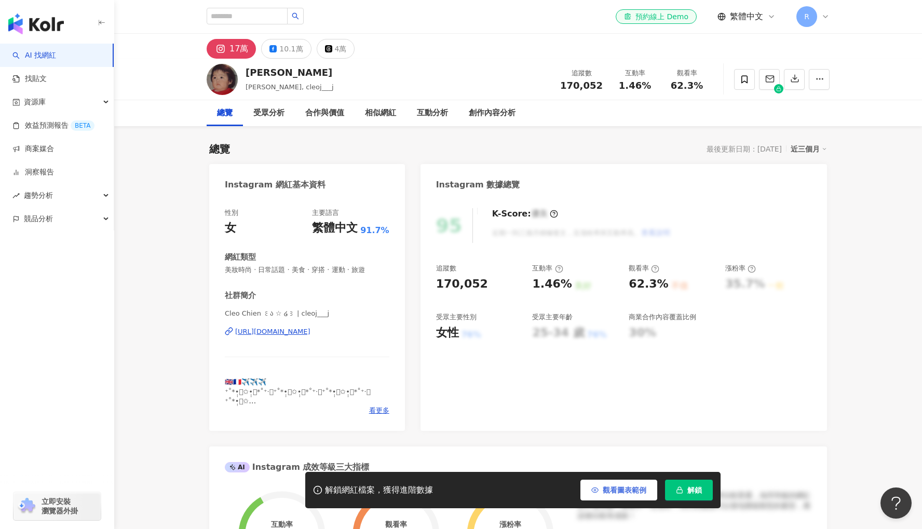 The height and width of the screenshot is (529, 922). I want to click on button: 解鎖, so click(689, 490).